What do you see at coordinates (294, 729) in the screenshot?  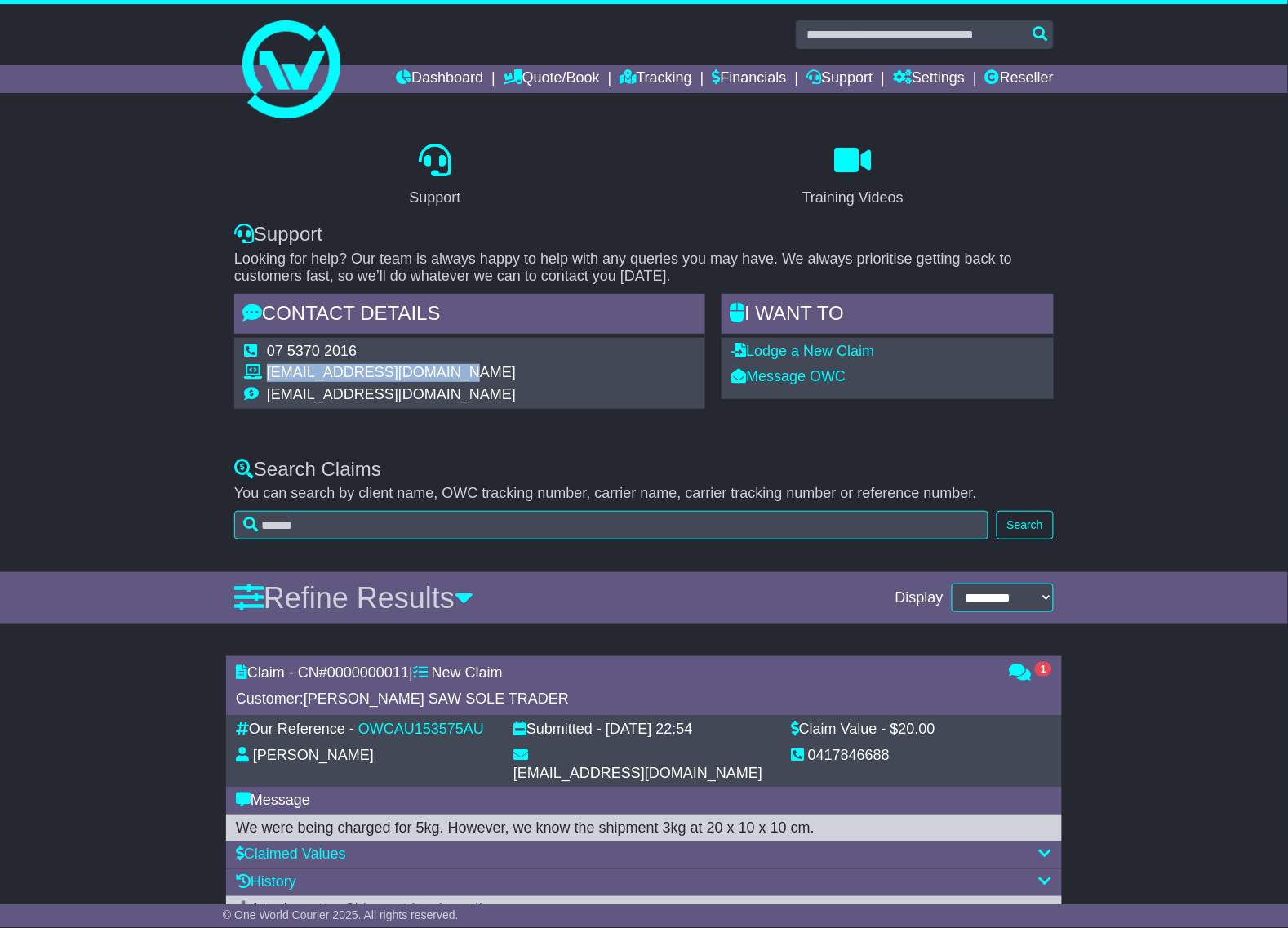 I see `div: Our Reference -` at bounding box center [294, 729].